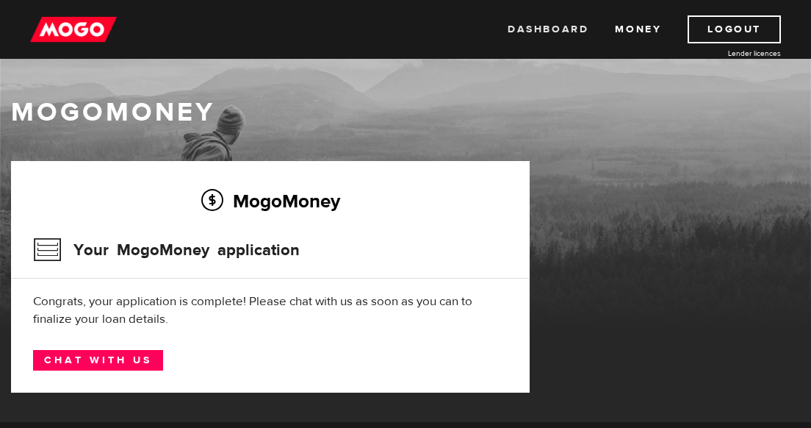 This screenshot has height=428, width=811. What do you see at coordinates (548, 29) in the screenshot?
I see `a: Dashboard` at bounding box center [548, 29].